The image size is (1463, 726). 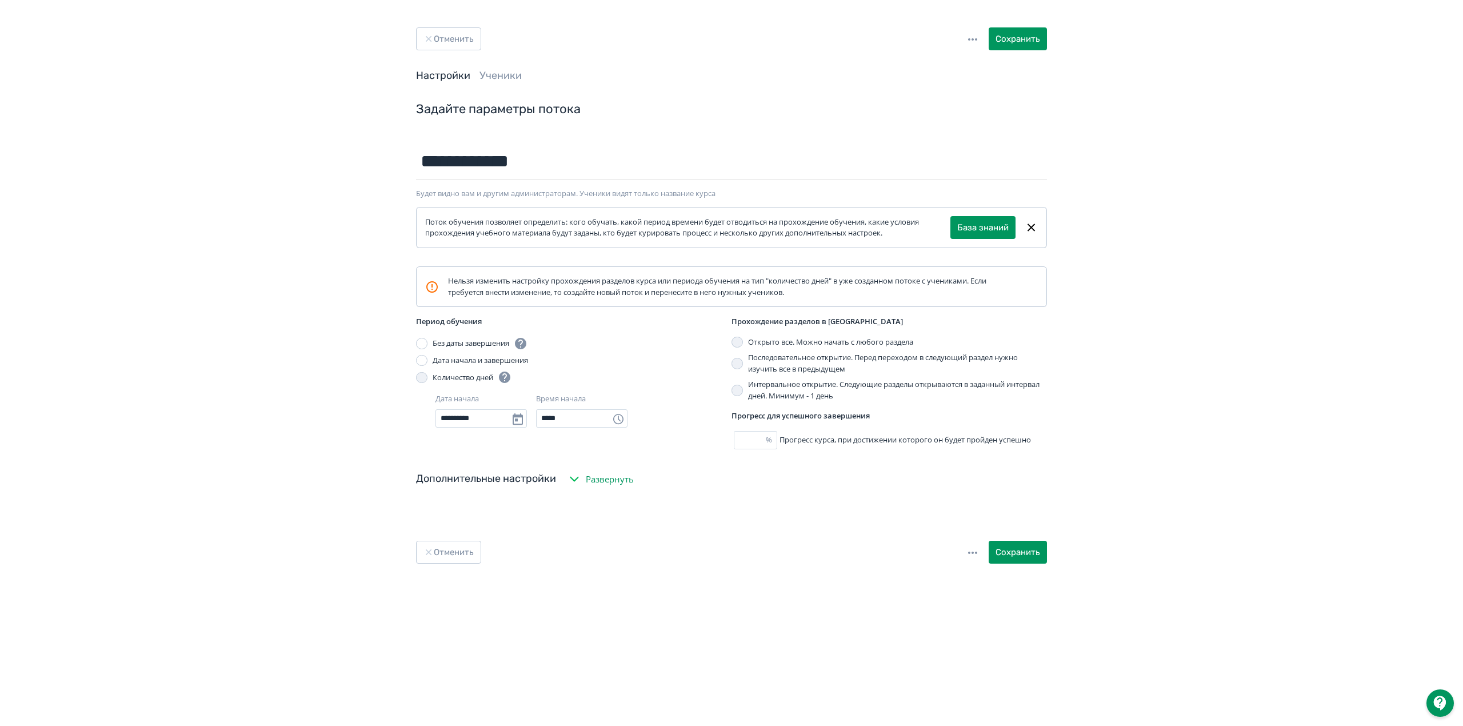 What do you see at coordinates (889, 440) in the screenshot?
I see `div: Прогресс курса, при достижении которого он будет пройден успешно` at bounding box center [889, 440].